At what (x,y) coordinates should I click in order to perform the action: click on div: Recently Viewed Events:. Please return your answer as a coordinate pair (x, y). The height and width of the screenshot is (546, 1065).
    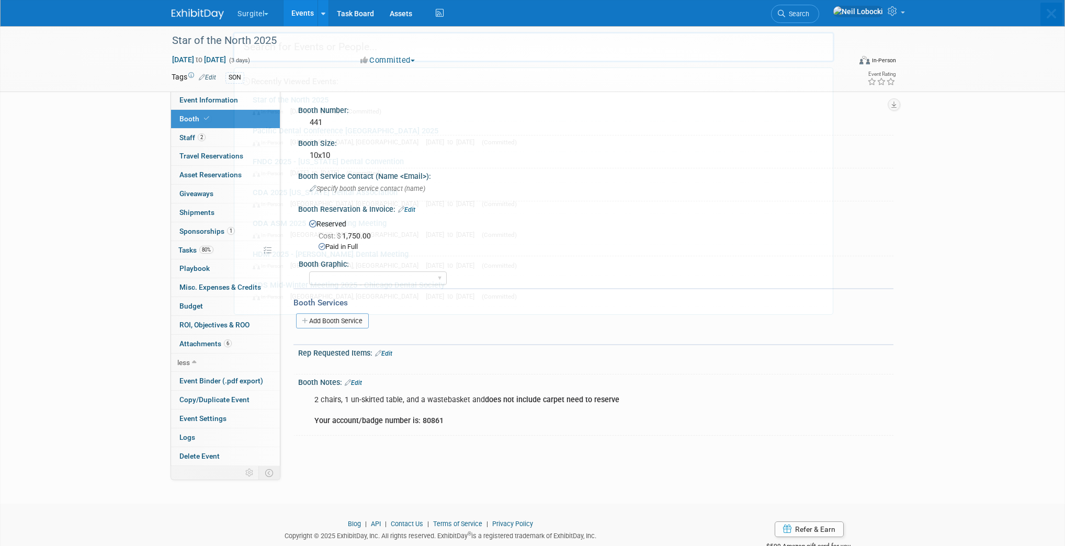
    Looking at the image, I should click on (533, 79).